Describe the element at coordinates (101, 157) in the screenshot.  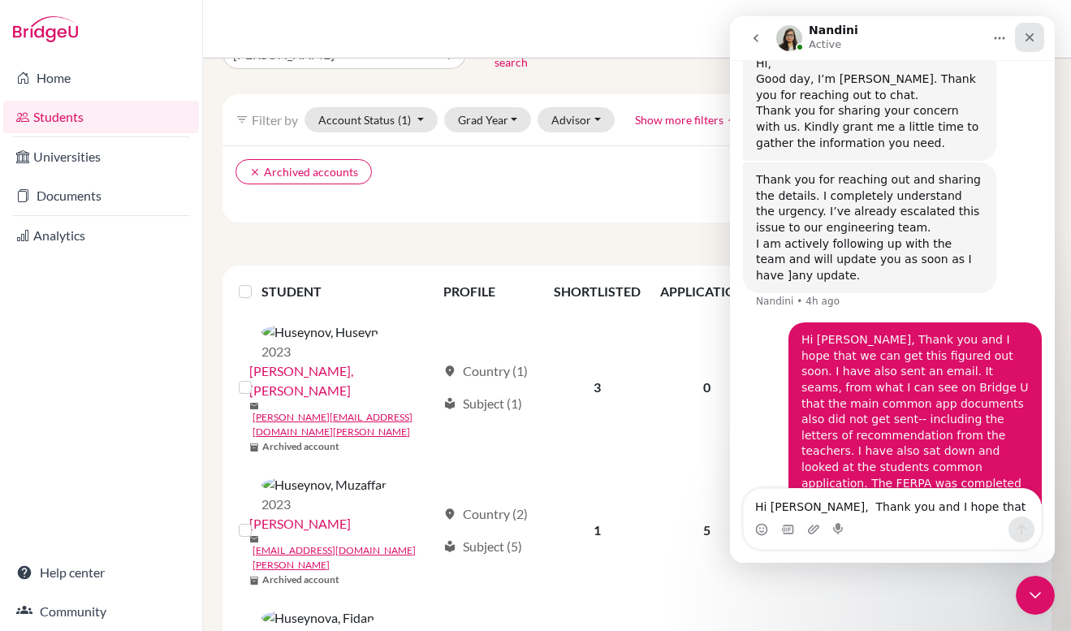
I see `a: Universities` at that location.